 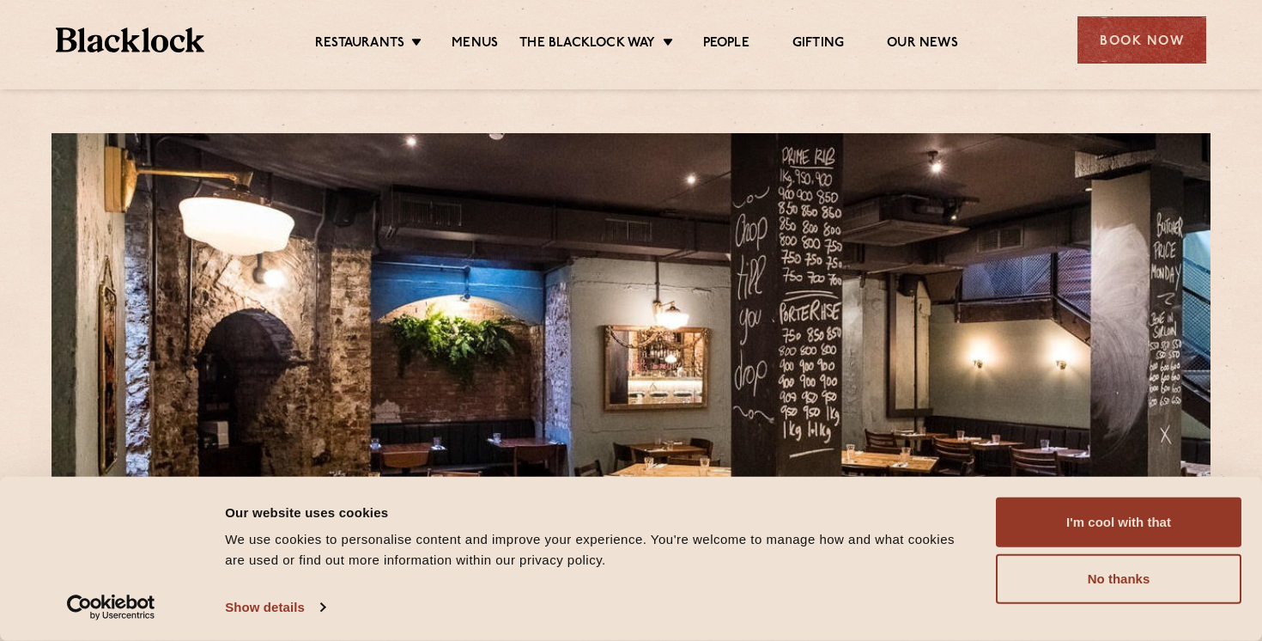 I want to click on a: Usercentrics Cookiebot - opens in a new window, so click(x=111, y=607).